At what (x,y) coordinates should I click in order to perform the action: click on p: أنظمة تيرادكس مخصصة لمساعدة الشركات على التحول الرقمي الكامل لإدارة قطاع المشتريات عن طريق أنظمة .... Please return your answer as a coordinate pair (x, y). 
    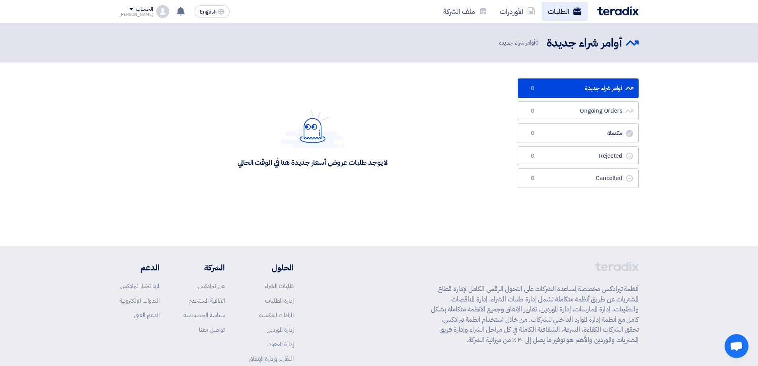
    Looking at the image, I should click on (535, 314).